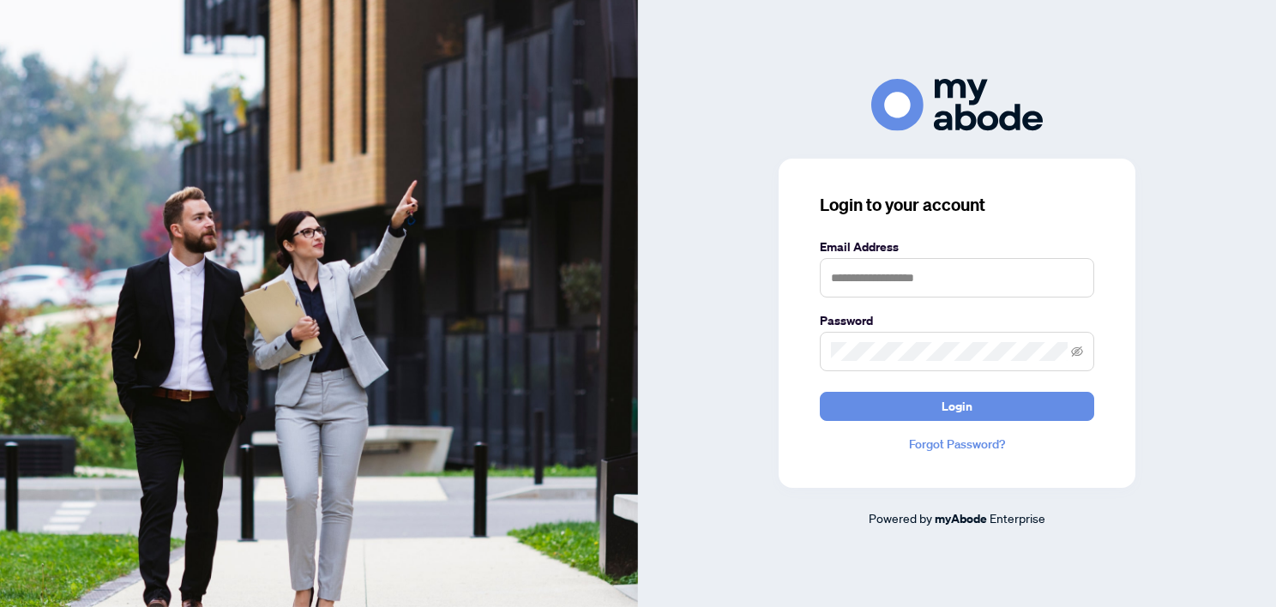 This screenshot has width=1276, height=607. I want to click on span: Enterprise, so click(1017, 518).